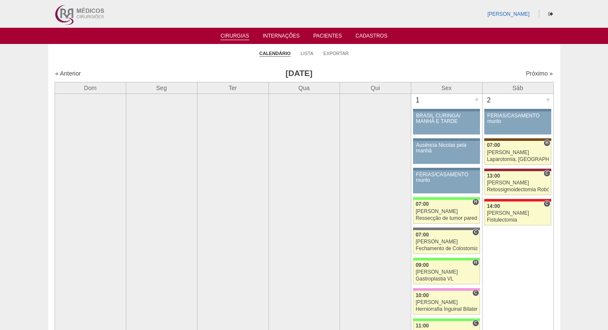 The height and width of the screenshot is (330, 608). What do you see at coordinates (304, 87) in the screenshot?
I see `th: Qua` at bounding box center [304, 87].